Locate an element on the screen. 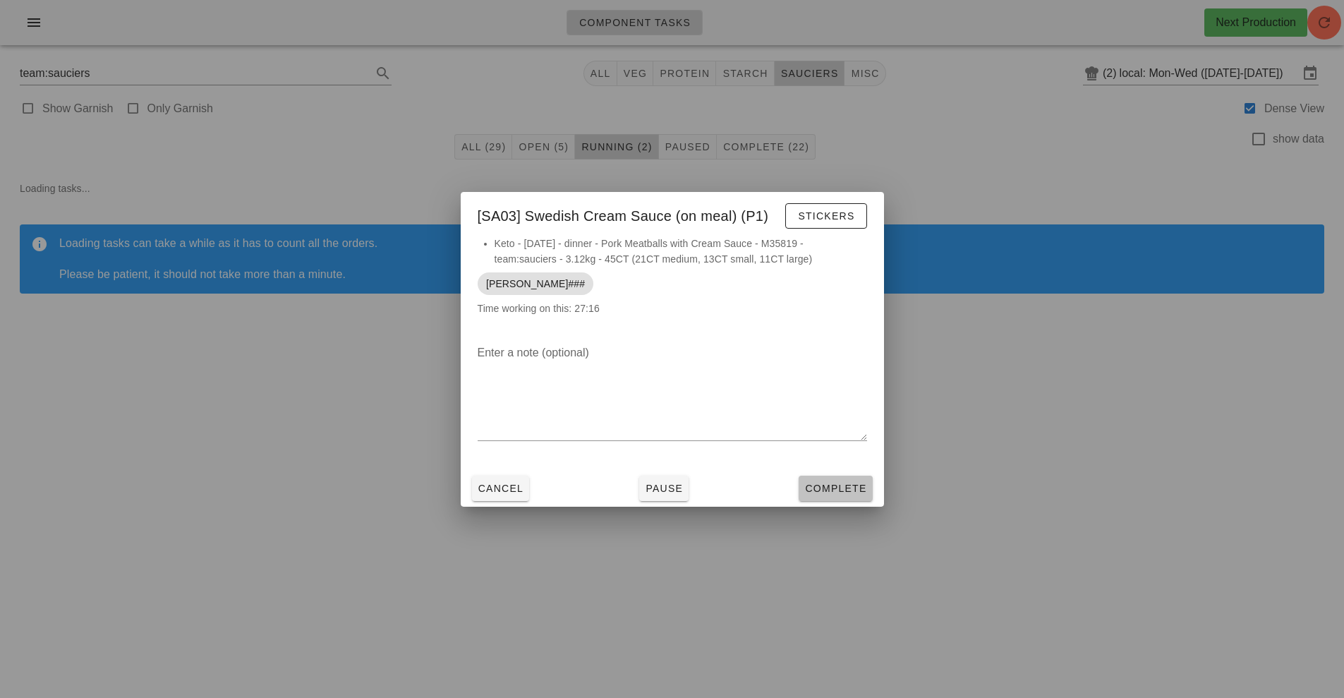  button: Cancel is located at coordinates (501, 488).